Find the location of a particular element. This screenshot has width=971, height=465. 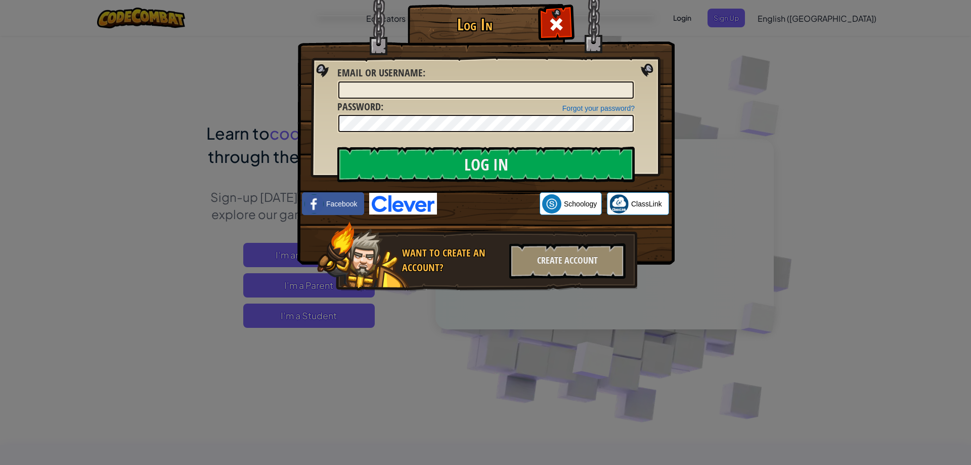

div: Want to create an account? is located at coordinates (452, 260).